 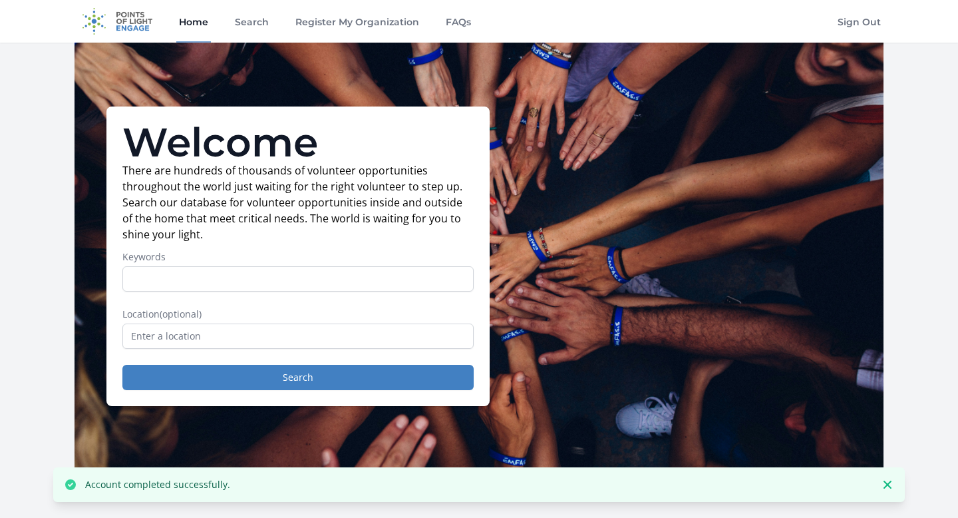 I want to click on p: Account completed successfully., so click(x=158, y=484).